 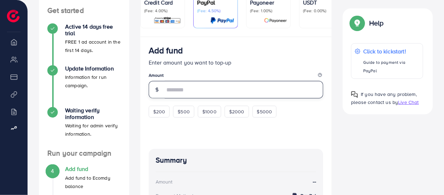 I want to click on p: (Fee: 1.00%), so click(x=268, y=11).